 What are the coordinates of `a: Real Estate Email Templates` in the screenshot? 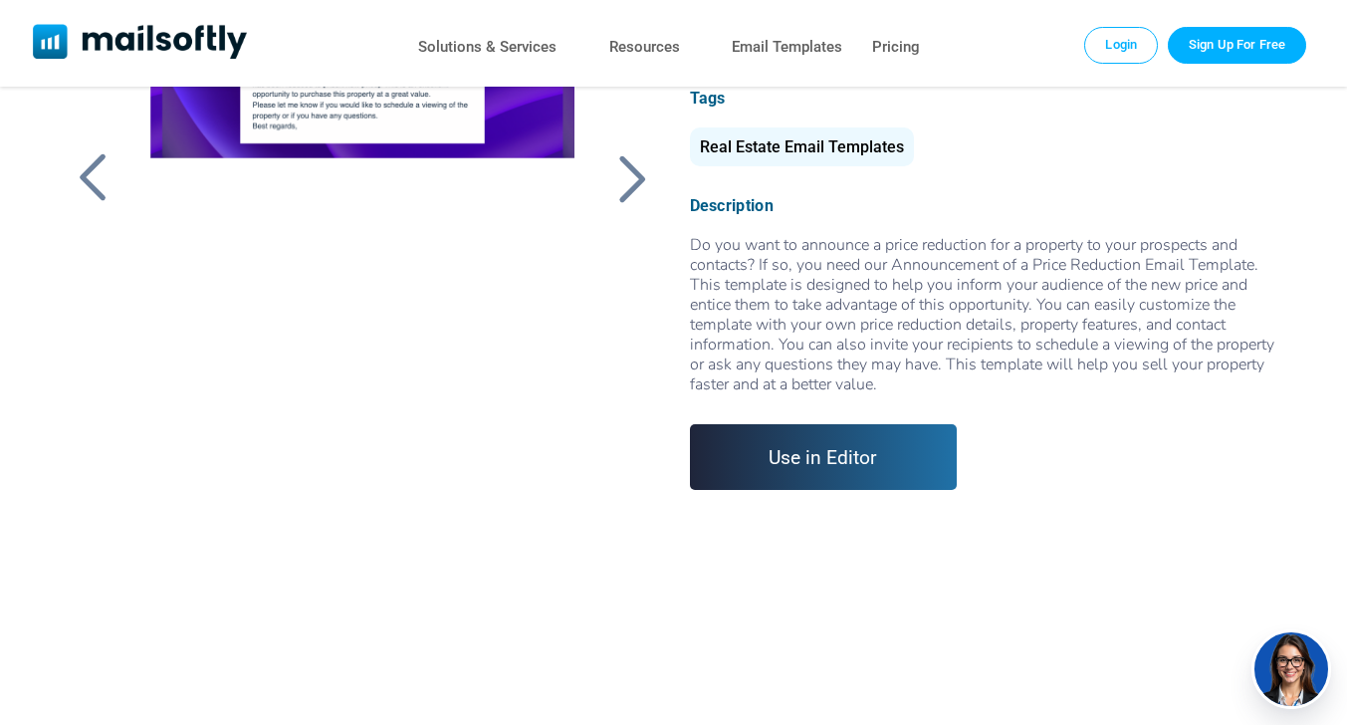 It's located at (801, 149).